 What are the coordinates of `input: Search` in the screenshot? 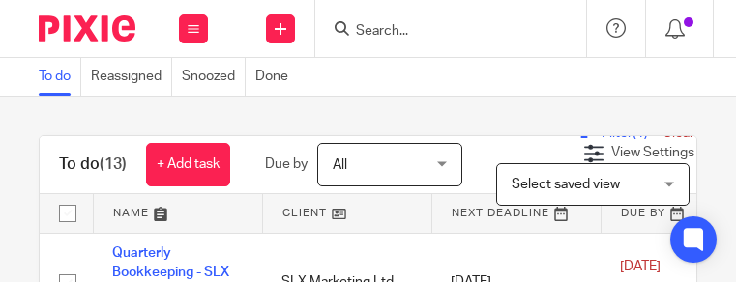 It's located at (441, 32).